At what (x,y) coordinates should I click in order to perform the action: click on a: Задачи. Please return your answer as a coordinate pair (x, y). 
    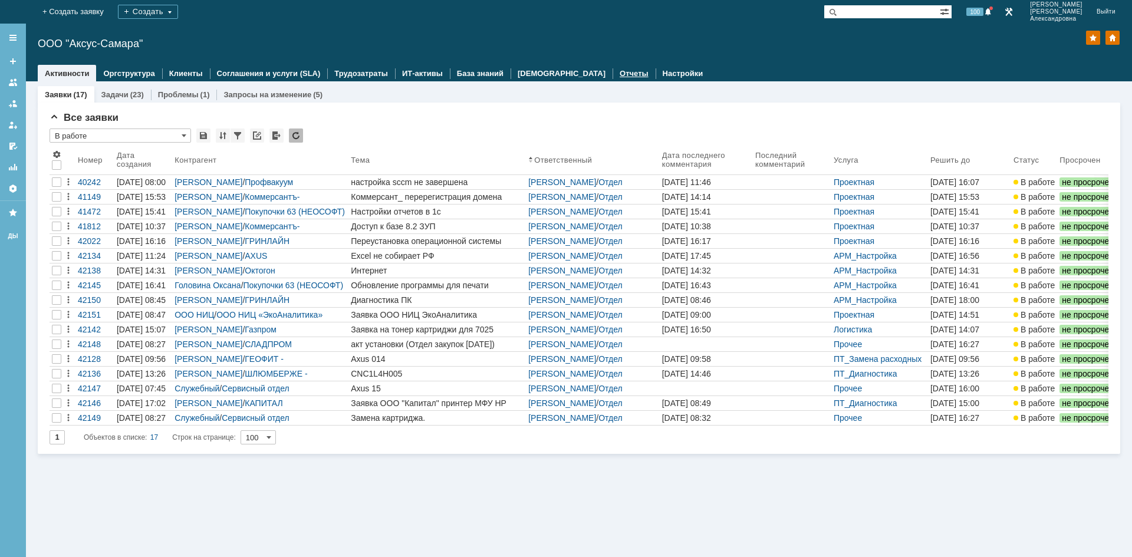
    Looking at the image, I should click on (115, 94).